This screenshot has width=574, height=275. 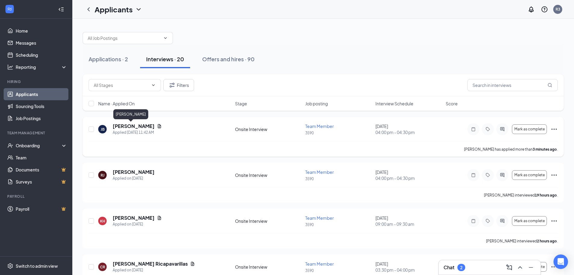 I want to click on svg: Filter, so click(x=172, y=85).